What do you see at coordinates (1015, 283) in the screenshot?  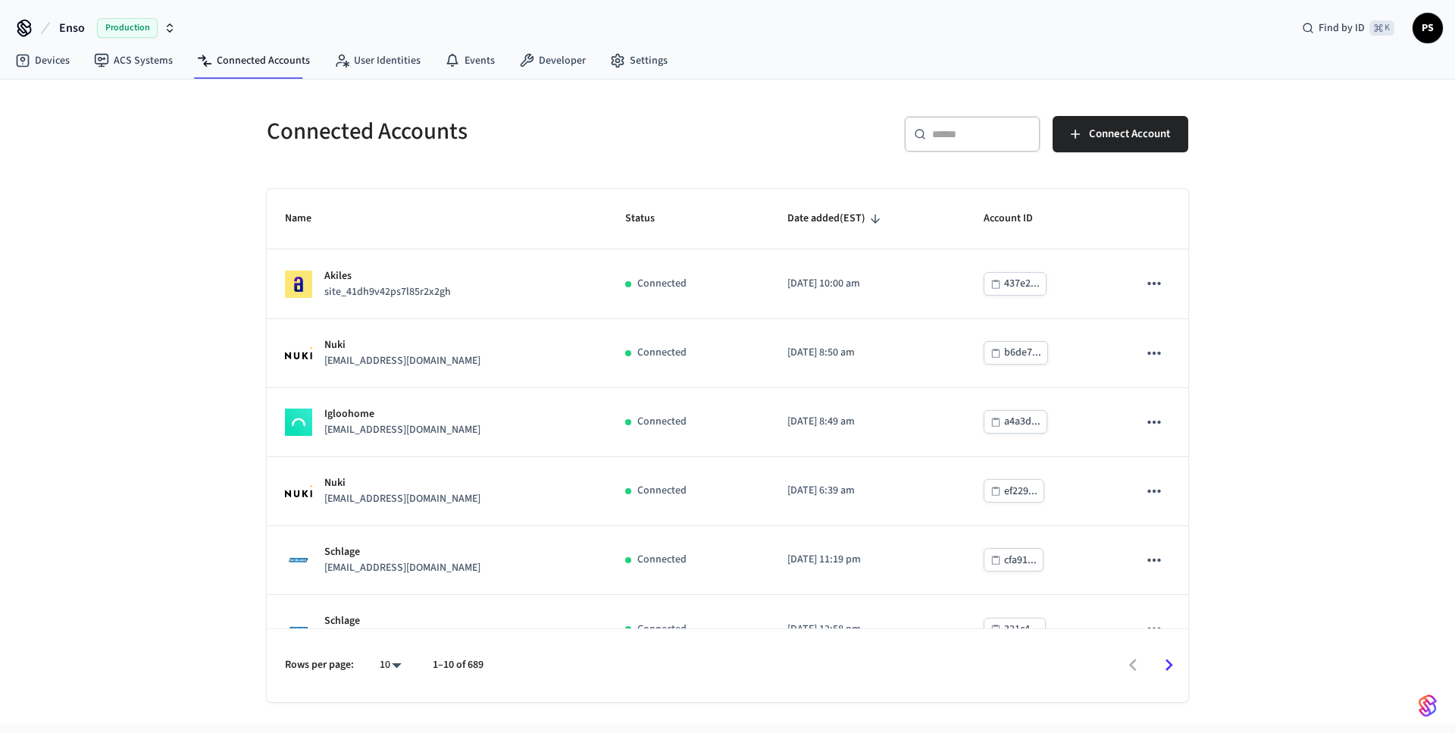 I see `button: 437e2...` at bounding box center [1015, 283].